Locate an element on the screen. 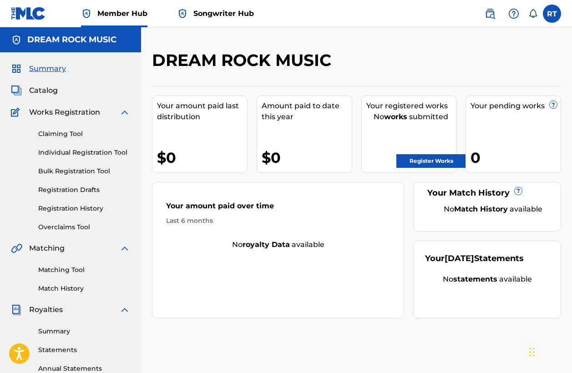  div: User Menu is located at coordinates (552, 14).